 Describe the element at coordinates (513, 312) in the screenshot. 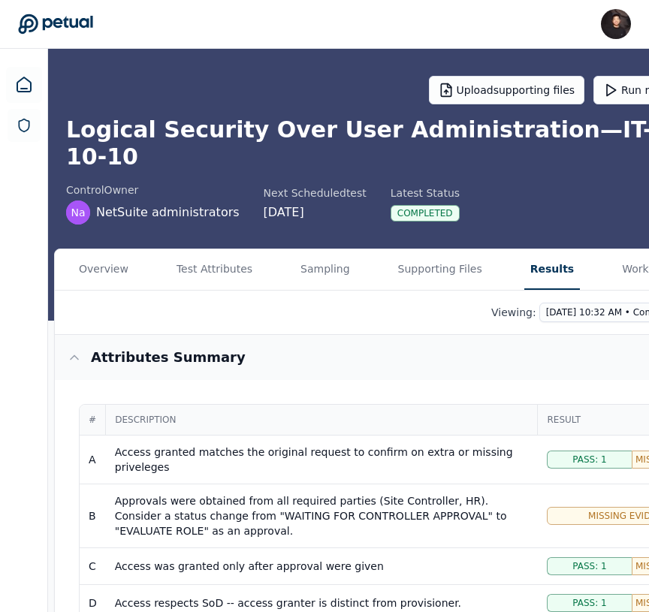

I see `p: Viewing:` at that location.